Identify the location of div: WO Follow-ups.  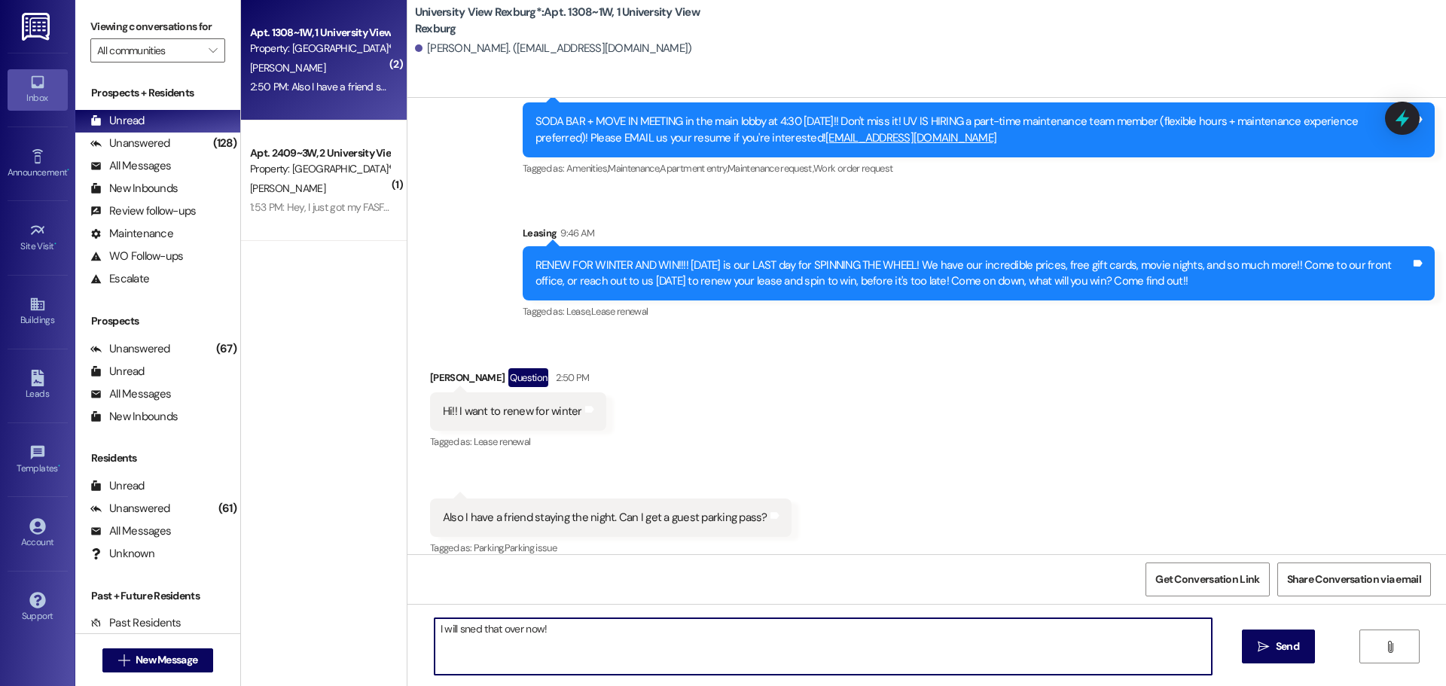
(136, 256).